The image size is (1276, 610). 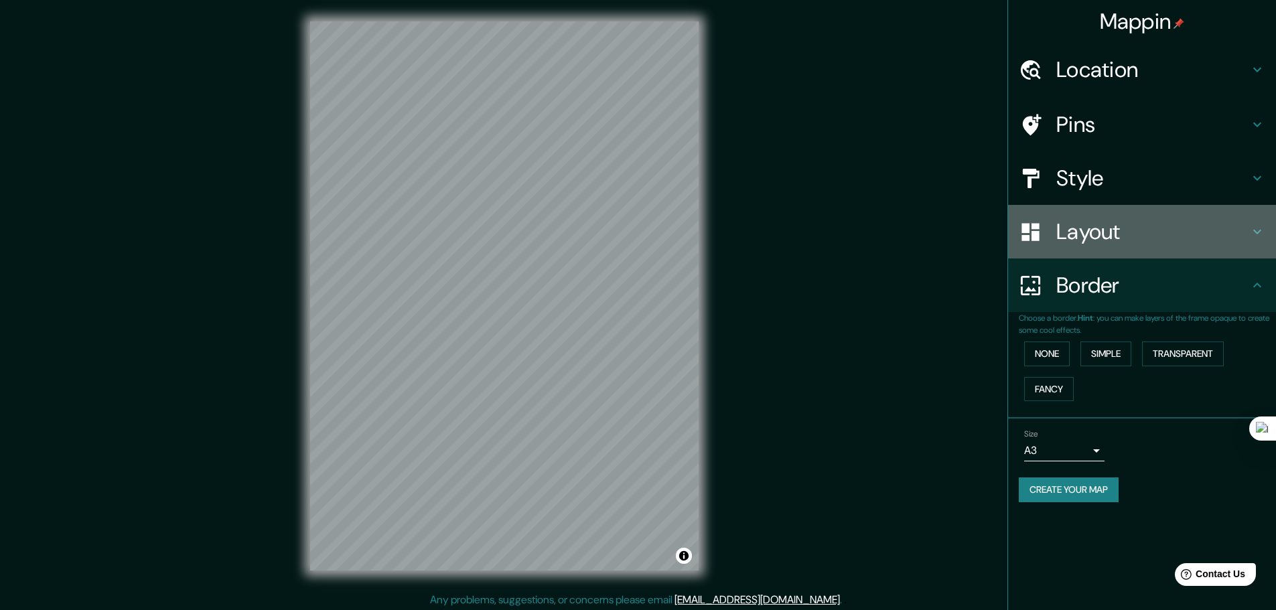 What do you see at coordinates (635, 600) in the screenshot?
I see `p: Any problems, suggestions, or concerns please email .` at bounding box center [635, 600].